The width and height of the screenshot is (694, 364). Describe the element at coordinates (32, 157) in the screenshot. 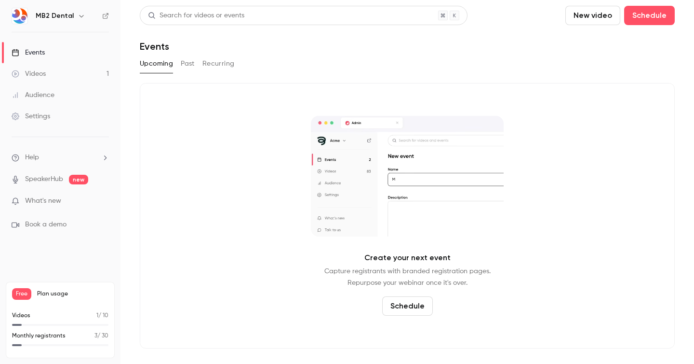

I see `span: Help` at that location.